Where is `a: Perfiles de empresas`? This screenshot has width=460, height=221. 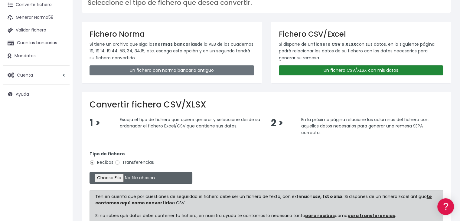
a: Perfiles de empresas is located at coordinates (61, 109).